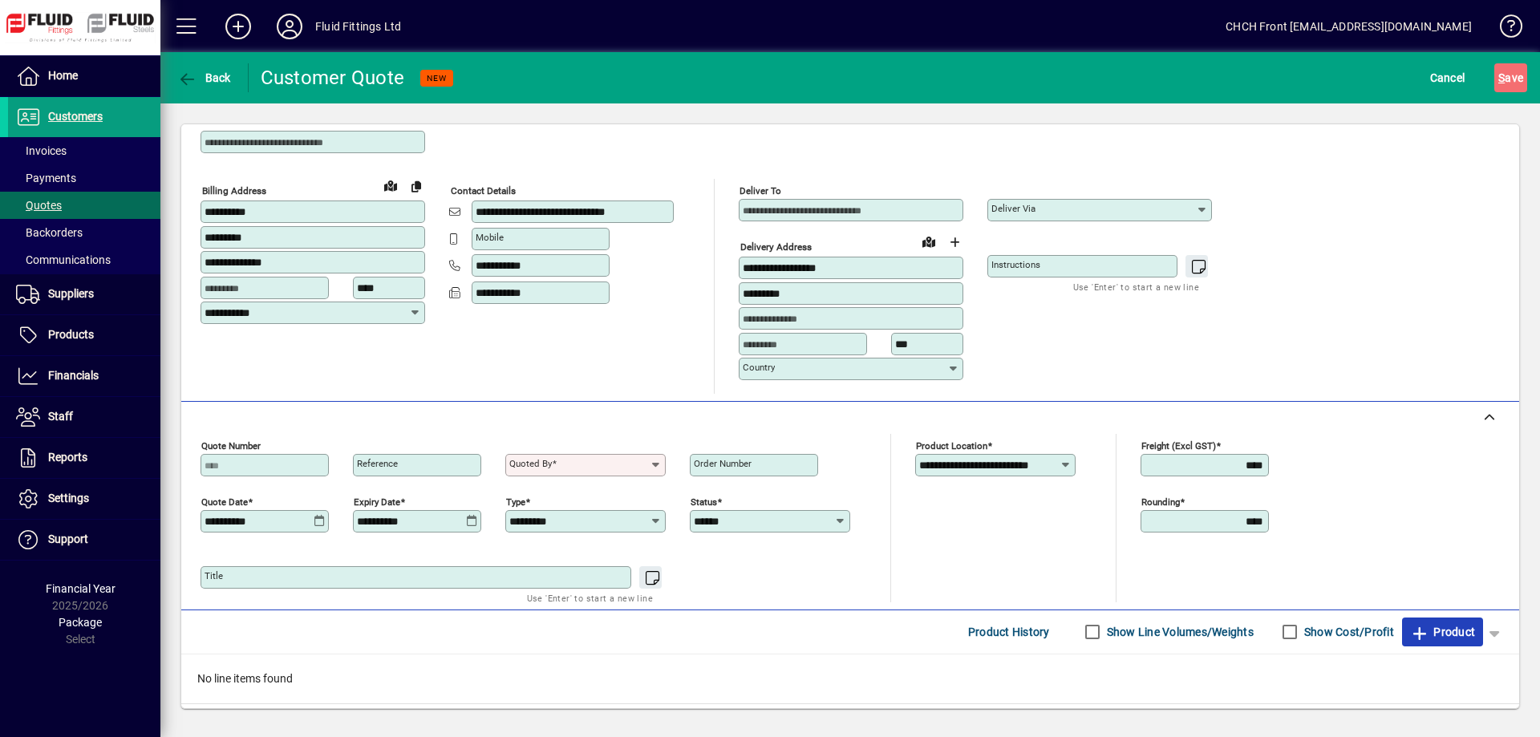 The height and width of the screenshot is (737, 1540). Describe the element at coordinates (377, 501) in the screenshot. I see `mat-label: Expiry date` at that location.